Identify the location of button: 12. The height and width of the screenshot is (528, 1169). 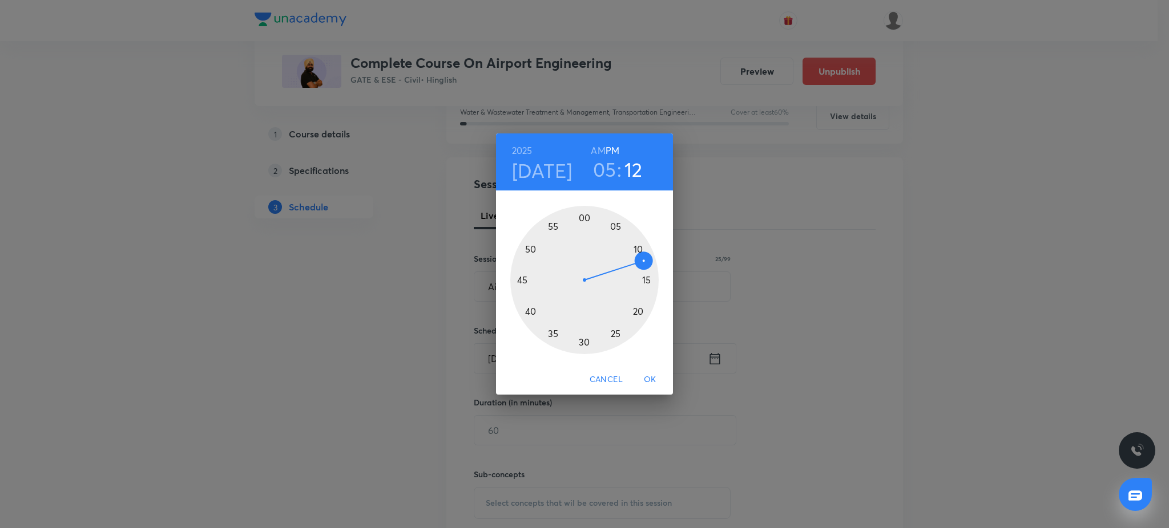
(633, 169).